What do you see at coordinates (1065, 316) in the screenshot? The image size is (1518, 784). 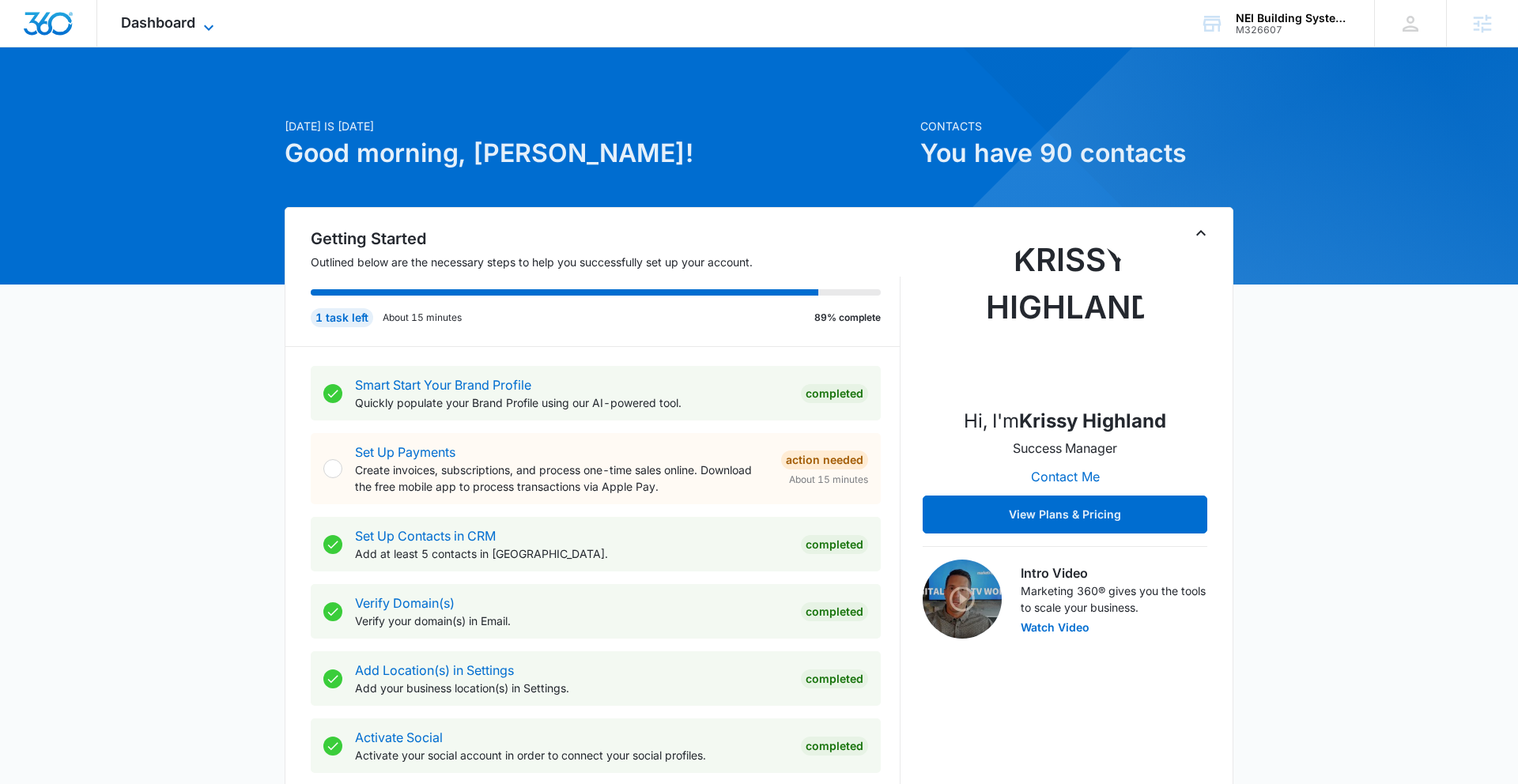 I see `img: Krissy Highland` at bounding box center [1065, 316].